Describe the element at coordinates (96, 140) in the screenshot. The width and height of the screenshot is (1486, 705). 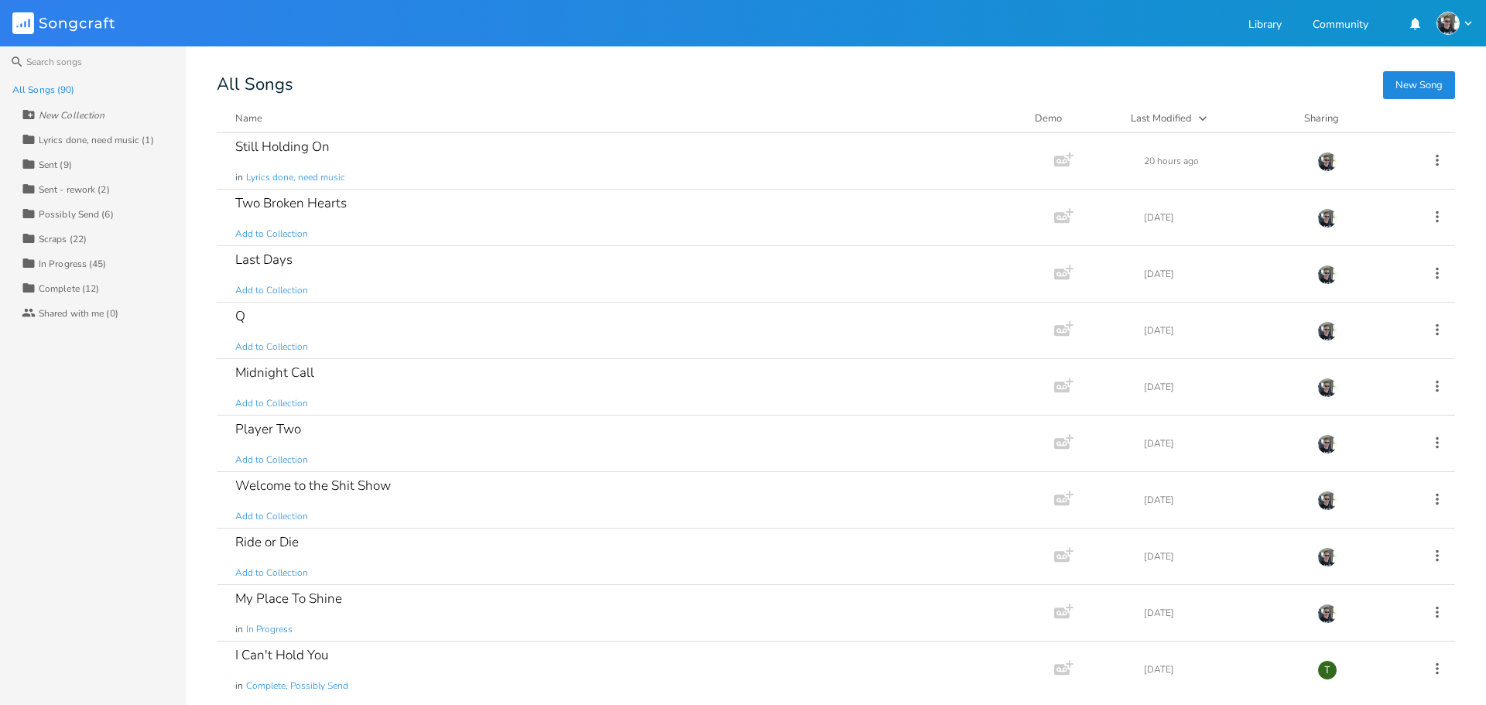
I see `div: Lyrics done, need music (1)` at that location.